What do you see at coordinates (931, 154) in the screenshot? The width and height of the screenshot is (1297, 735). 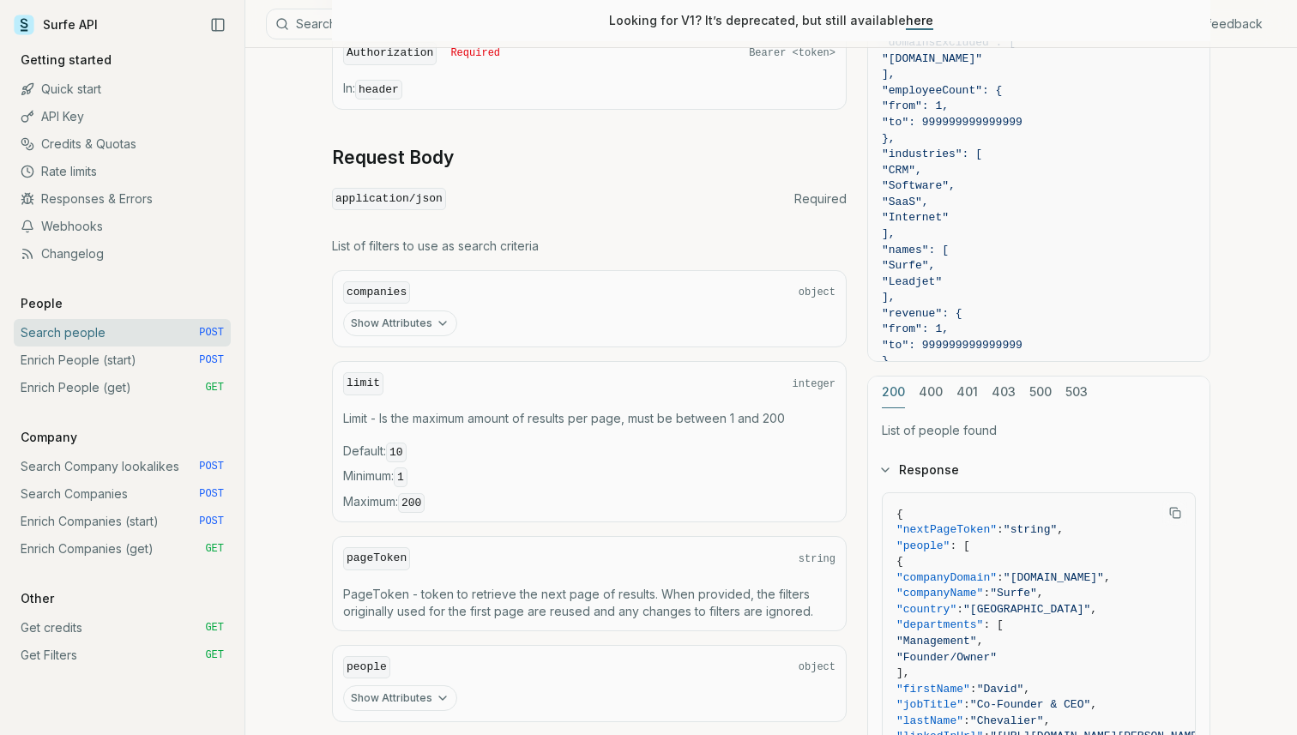 I see `span: "industries": [` at bounding box center [931, 154].